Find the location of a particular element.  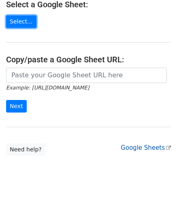

input: Next is located at coordinates (16, 106).